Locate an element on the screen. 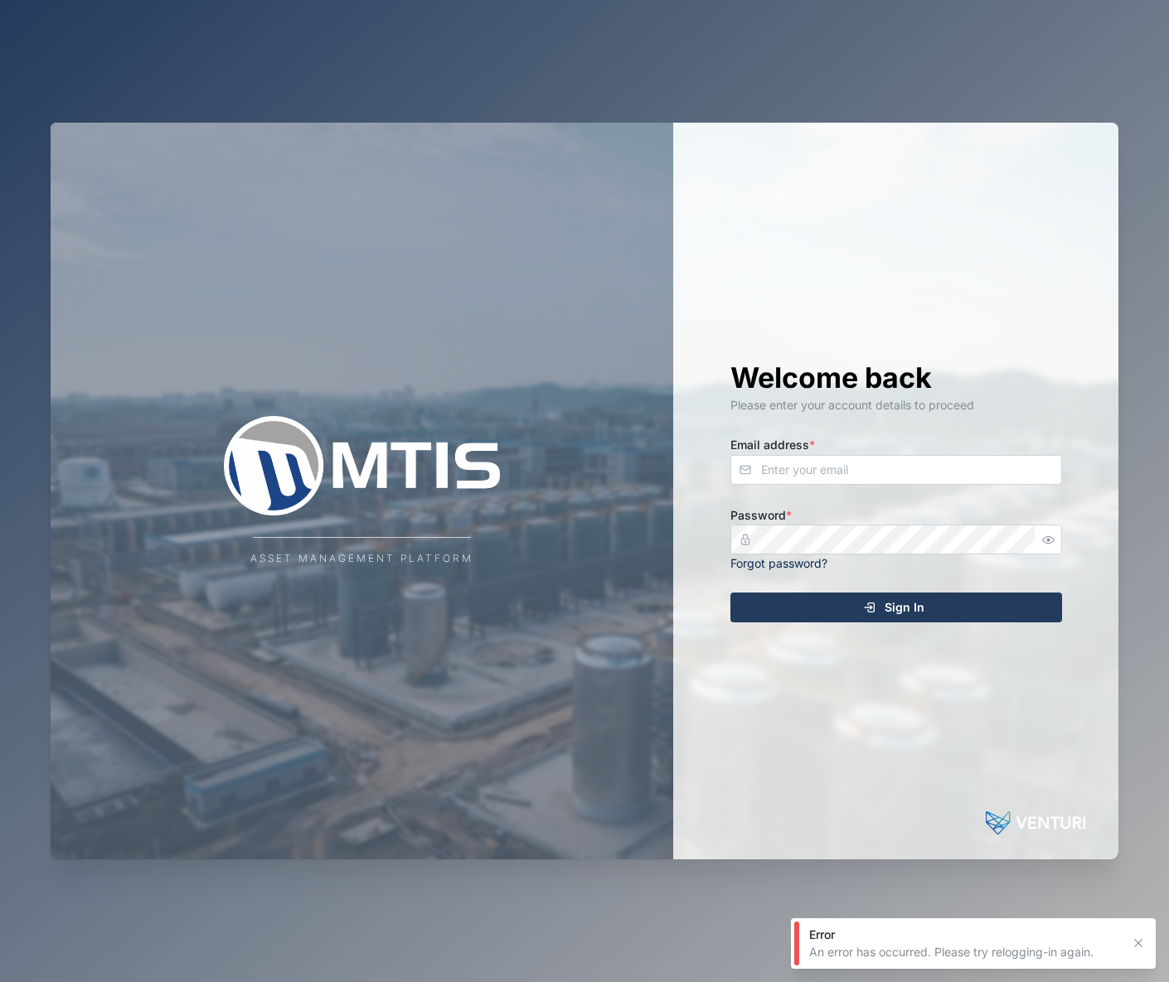 The height and width of the screenshot is (982, 1169). h1: Welcome back is located at coordinates (896, 378).